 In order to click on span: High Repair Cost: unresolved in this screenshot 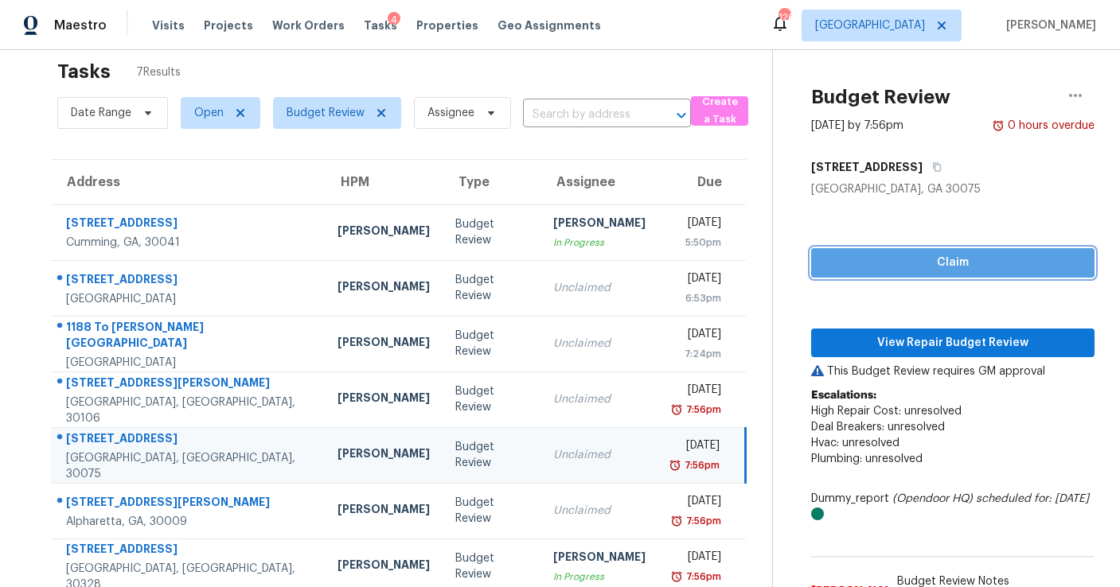, I will do `click(886, 411)`.